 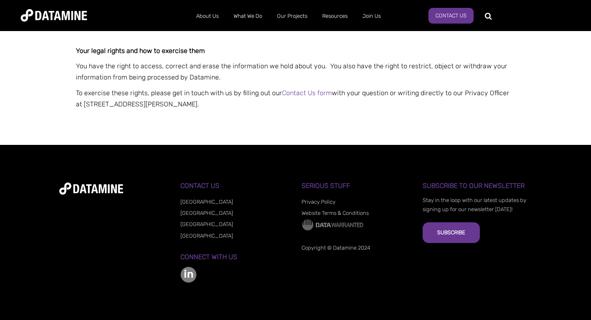 What do you see at coordinates (292, 16) in the screenshot?
I see `a: Our Projects` at bounding box center [292, 16].